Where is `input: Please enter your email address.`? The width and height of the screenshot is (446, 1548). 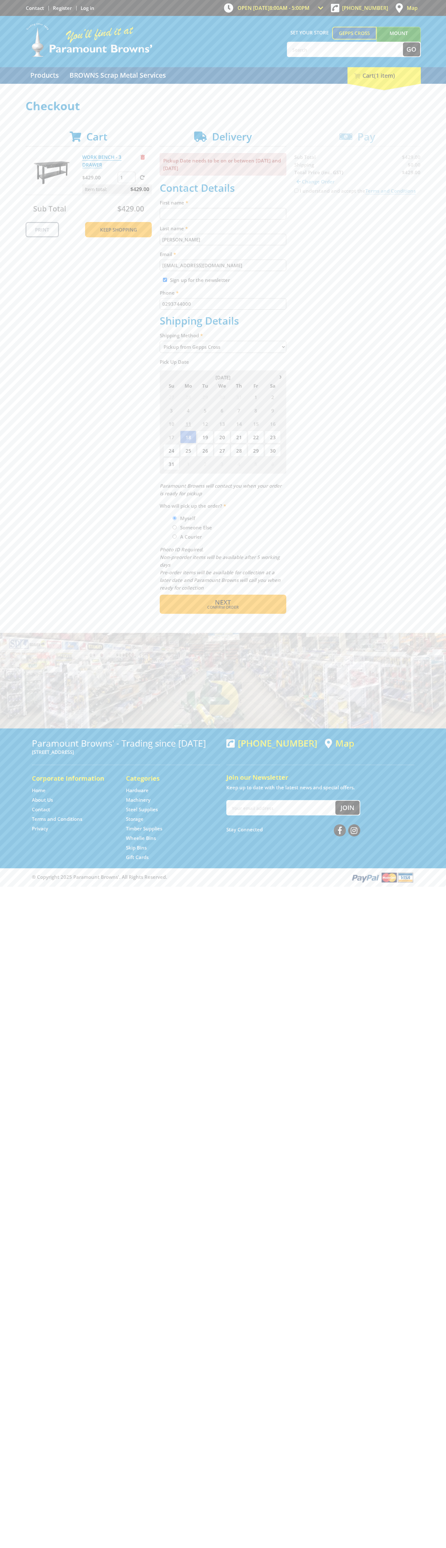
input: Please enter your email address. is located at coordinates (223, 265).